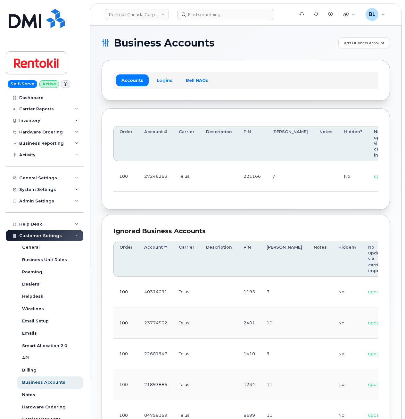 This screenshot has width=405, height=419. I want to click on td: 9, so click(284, 354).